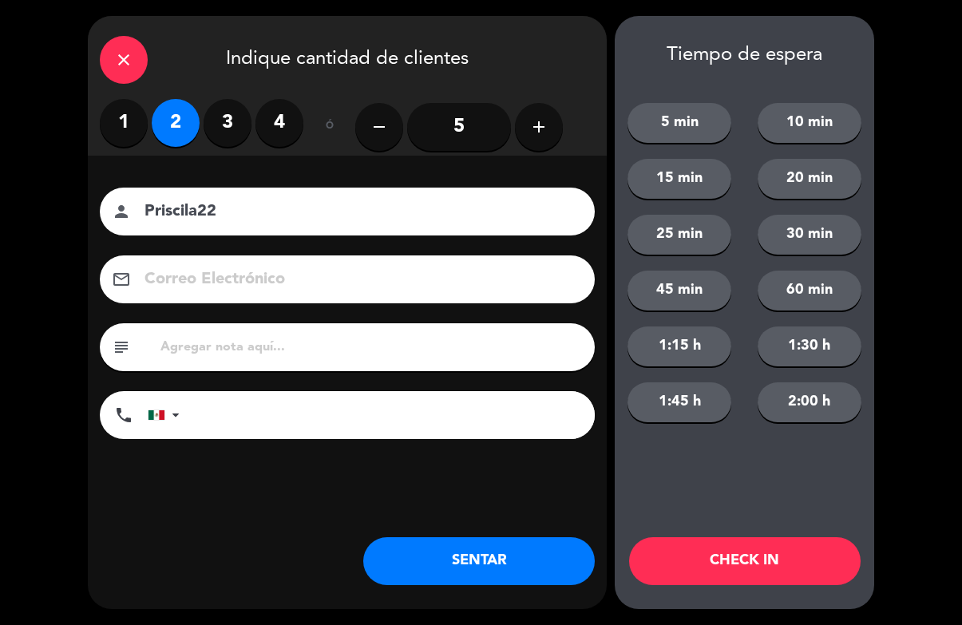  I want to click on button: 1:30 h, so click(810, 347).